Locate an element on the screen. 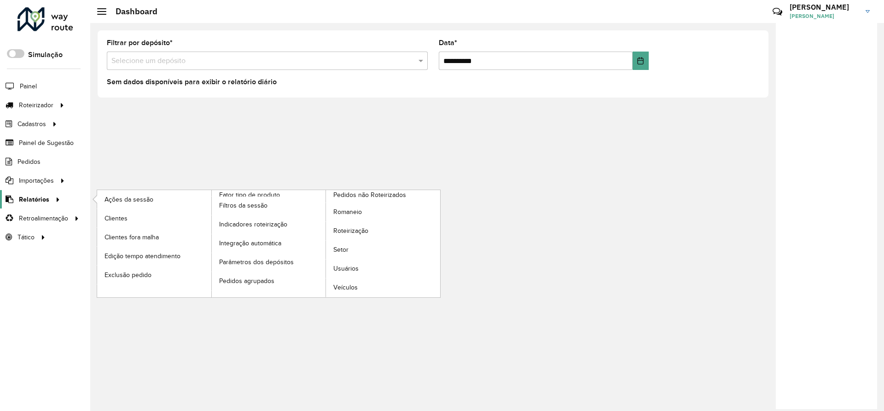 Image resolution: width=884 pixels, height=411 pixels. span: Painel de Sugestão is located at coordinates (46, 143).